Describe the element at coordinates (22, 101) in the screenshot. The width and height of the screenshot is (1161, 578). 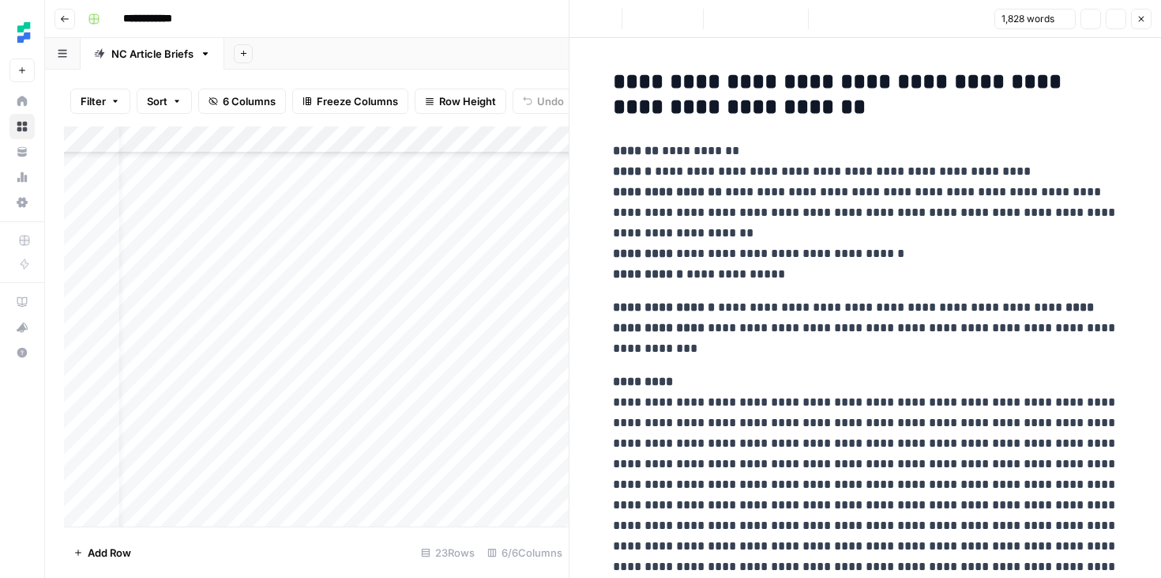
I see `a: Home` at that location.